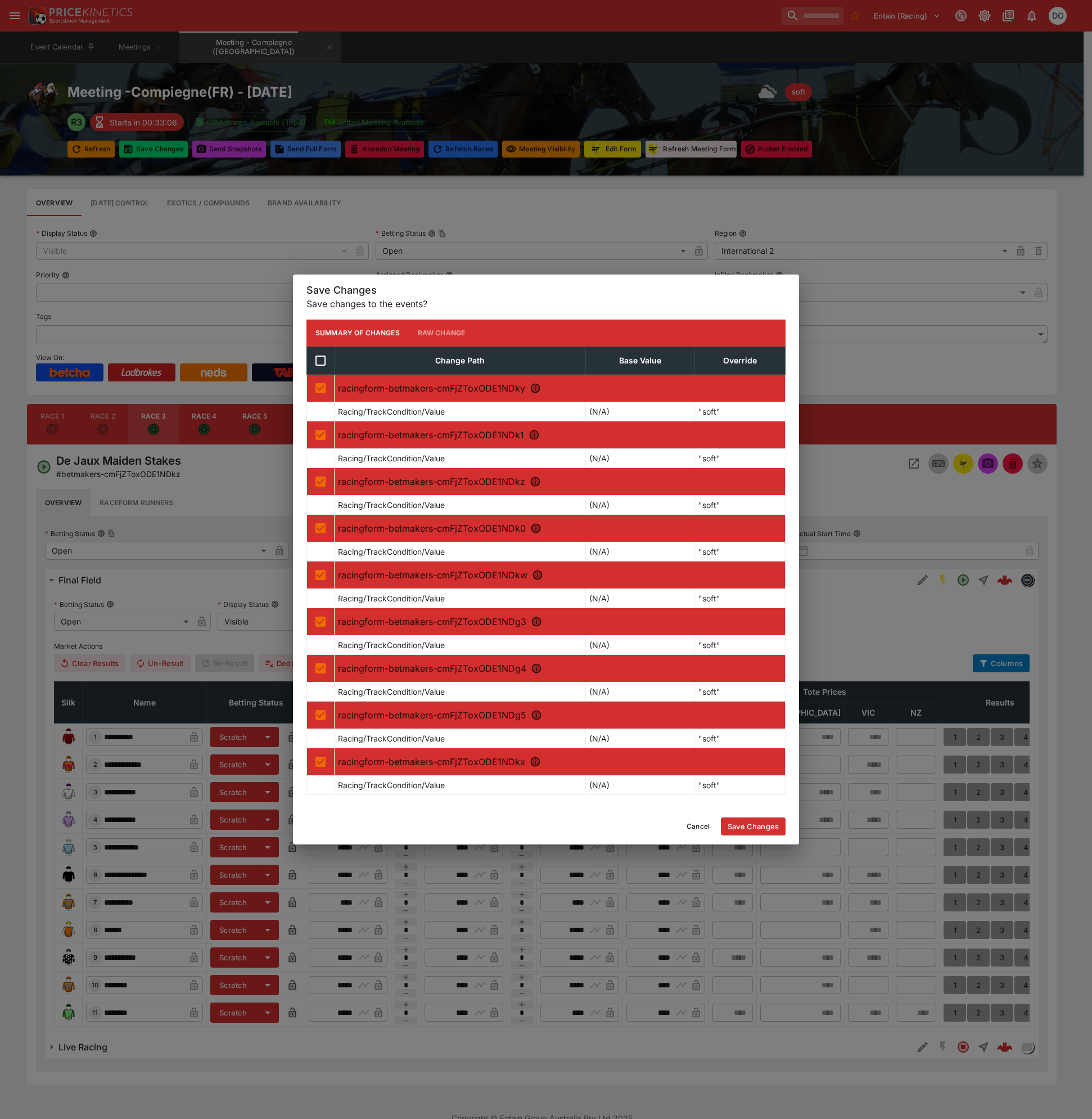 This screenshot has width=1092, height=1119. Describe the element at coordinates (559, 668) in the screenshot. I see `p: racingform-betmakers-cmFjZToxODE1NDg4` at that location.